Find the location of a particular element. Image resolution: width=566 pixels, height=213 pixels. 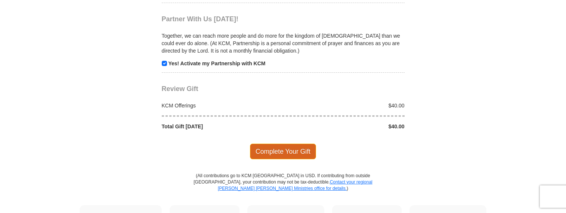

span: Complete Your Gift is located at coordinates (283, 152).